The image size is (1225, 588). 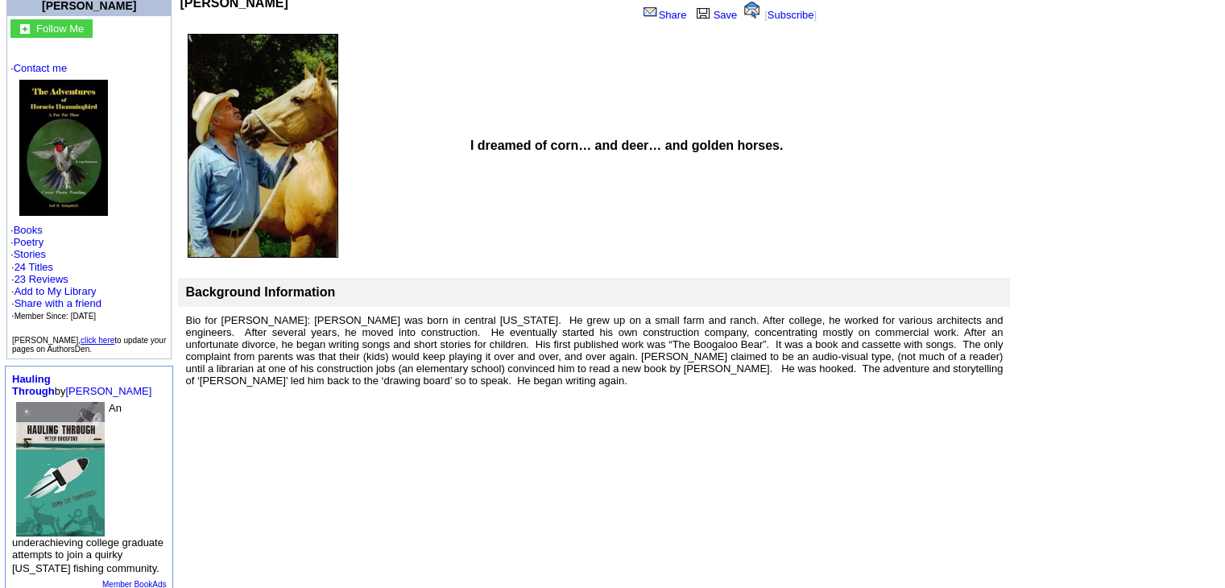 What do you see at coordinates (791, 14) in the screenshot?
I see `a: Subscribe` at bounding box center [791, 14].